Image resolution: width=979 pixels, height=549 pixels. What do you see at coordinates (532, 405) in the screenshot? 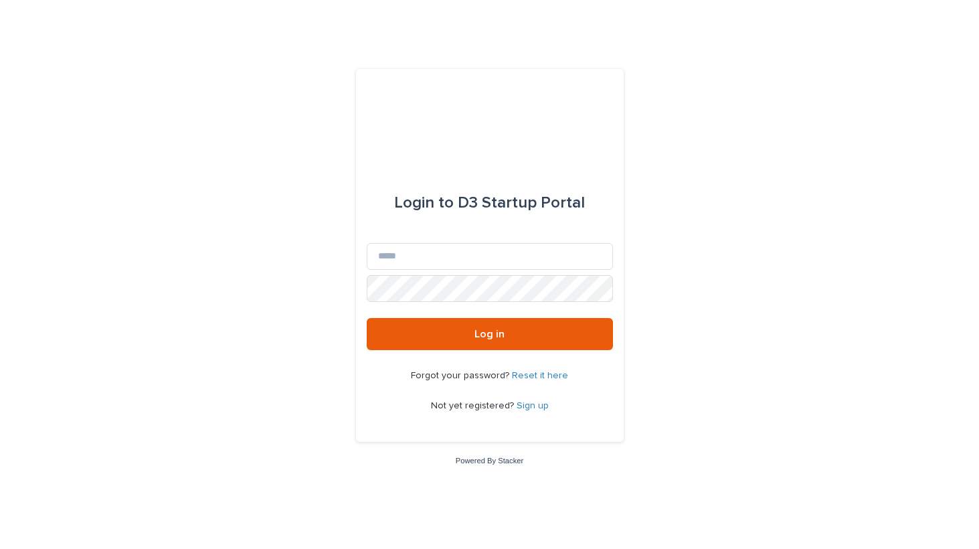
I see `a: Sign up` at bounding box center [532, 405].